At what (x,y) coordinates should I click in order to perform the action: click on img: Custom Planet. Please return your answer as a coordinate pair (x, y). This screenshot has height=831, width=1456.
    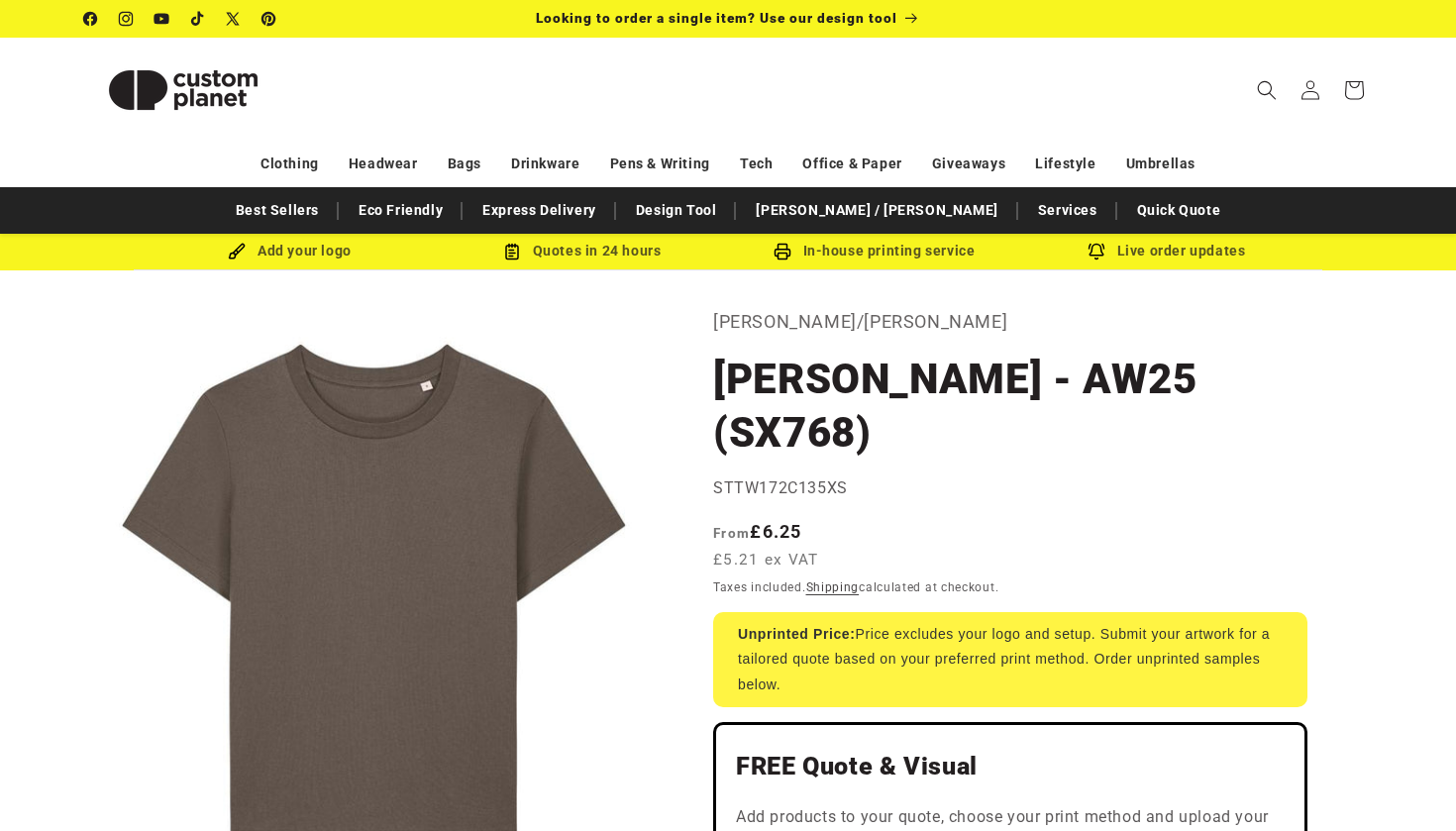
    Looking at the image, I should click on (183, 90).